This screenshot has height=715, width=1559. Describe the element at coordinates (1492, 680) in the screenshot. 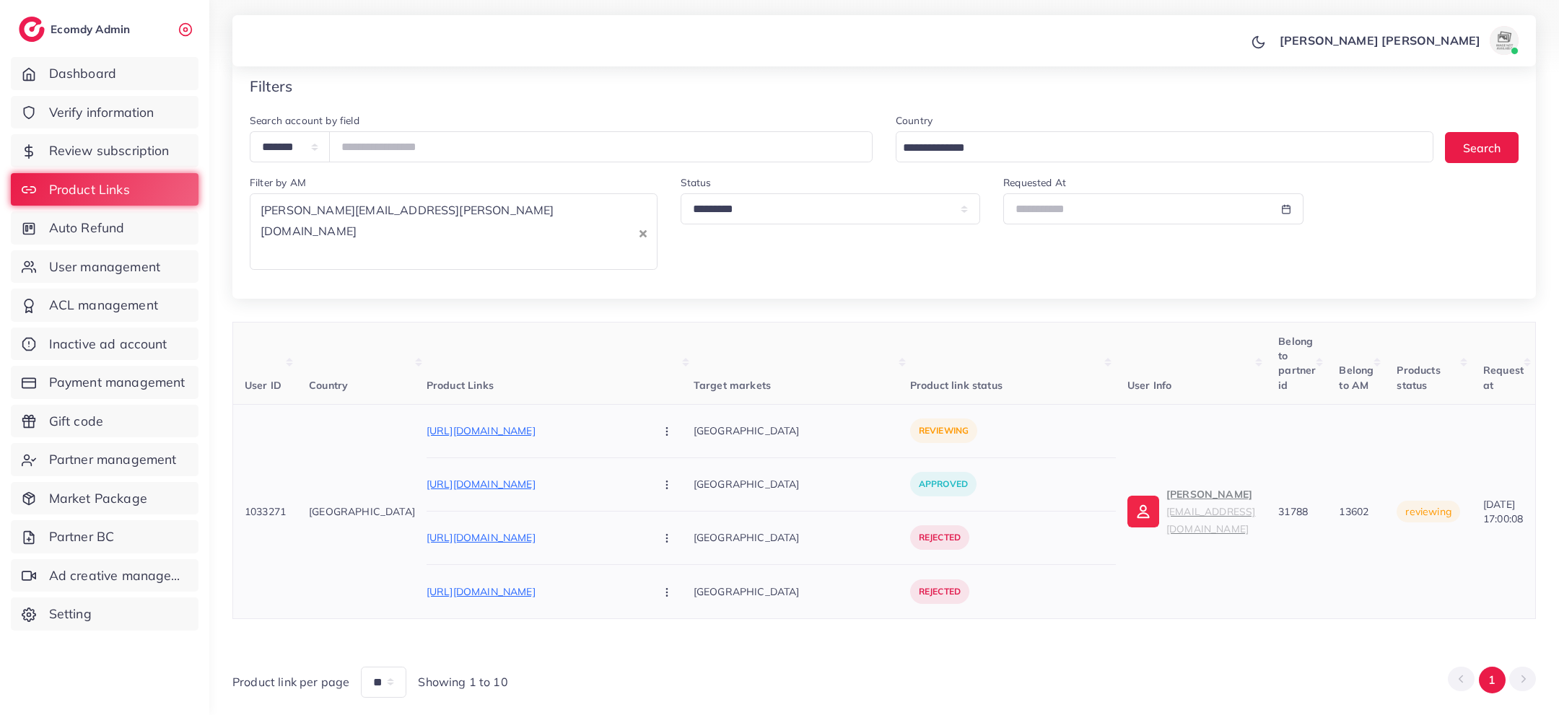

I see `ul: Pagination` at that location.